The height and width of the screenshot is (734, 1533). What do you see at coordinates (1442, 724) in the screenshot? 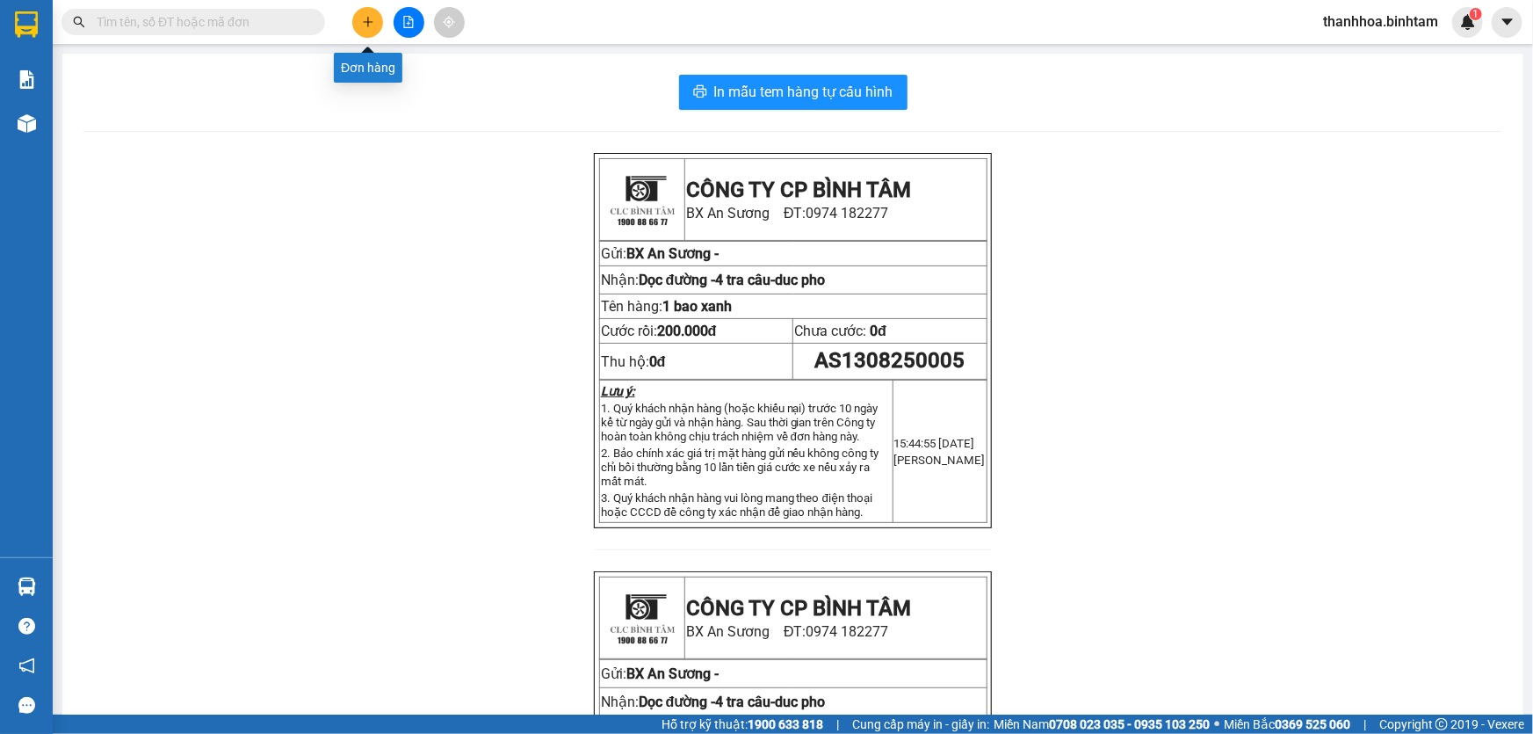
I see `span: copyright` at bounding box center [1442, 724].